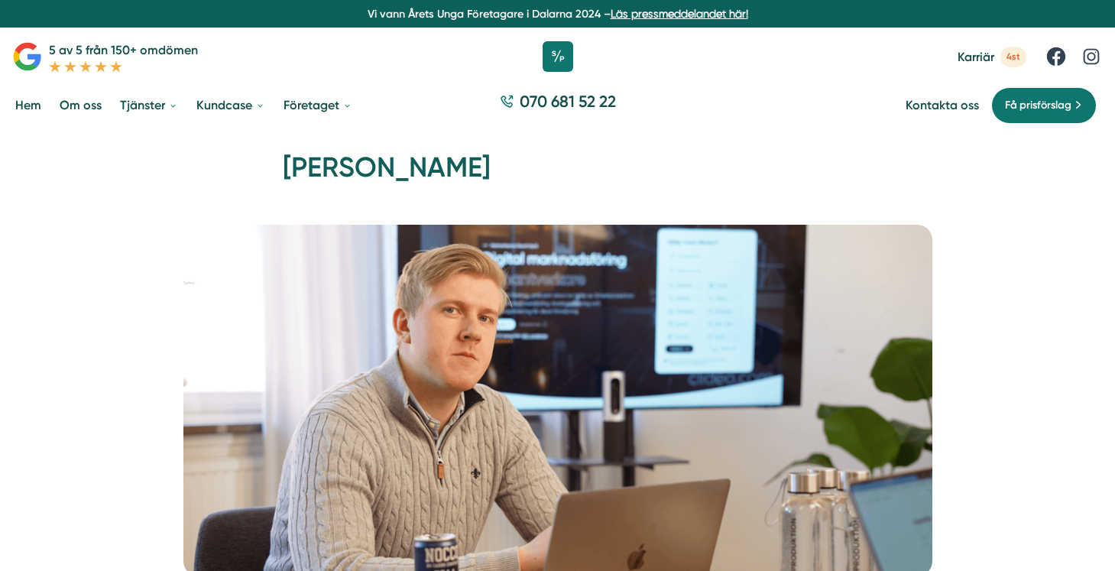 The width and height of the screenshot is (1115, 571). Describe the element at coordinates (149, 105) in the screenshot. I see `a: Tjänster` at that location.